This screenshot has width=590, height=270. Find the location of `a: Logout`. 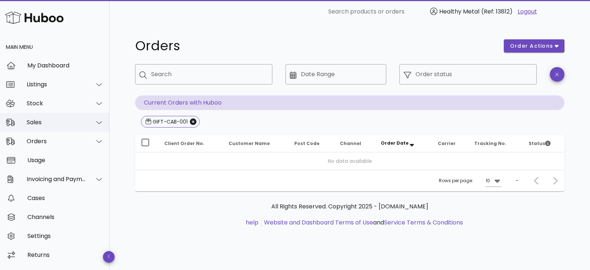

a: Logout is located at coordinates (527, 12).